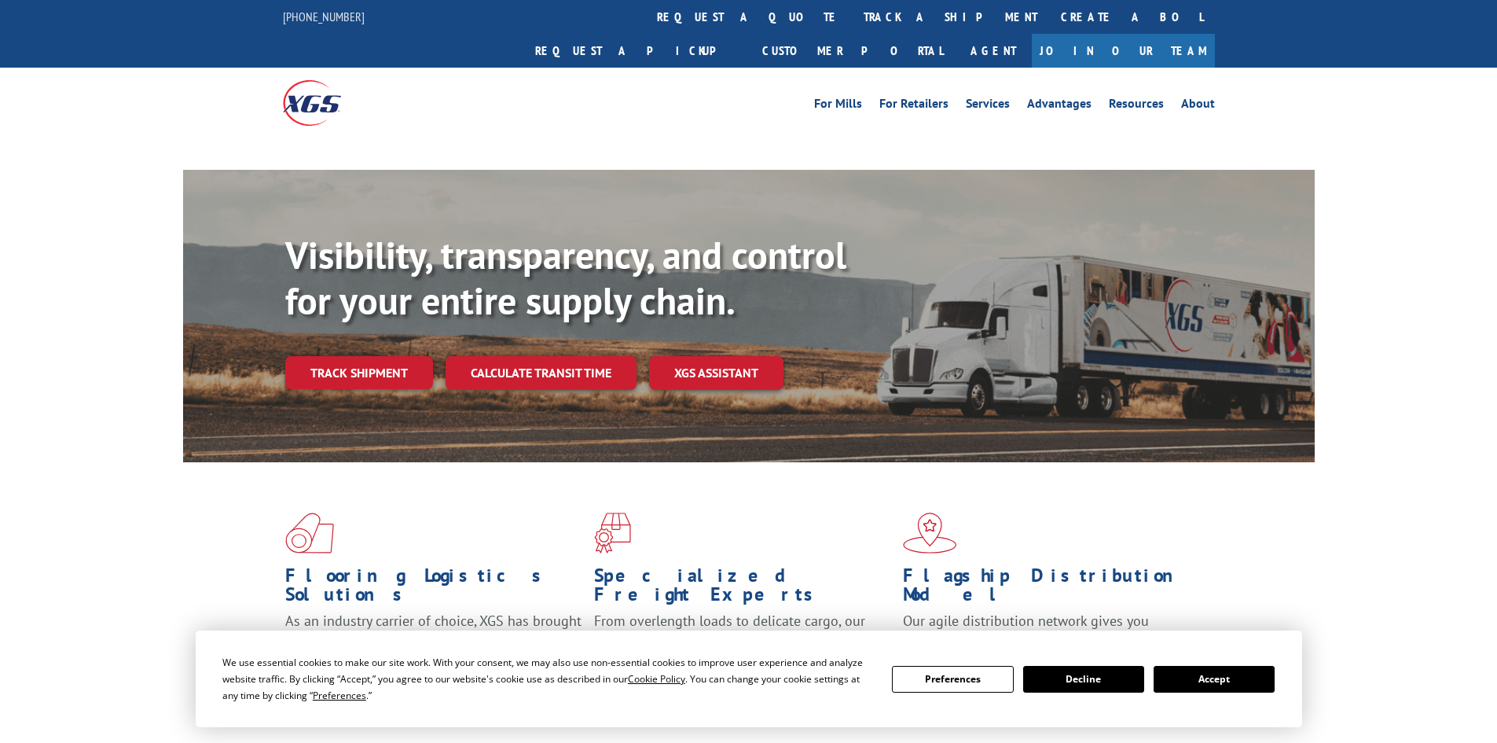 The width and height of the screenshot is (1497, 743). I want to click on a: Services, so click(988, 106).